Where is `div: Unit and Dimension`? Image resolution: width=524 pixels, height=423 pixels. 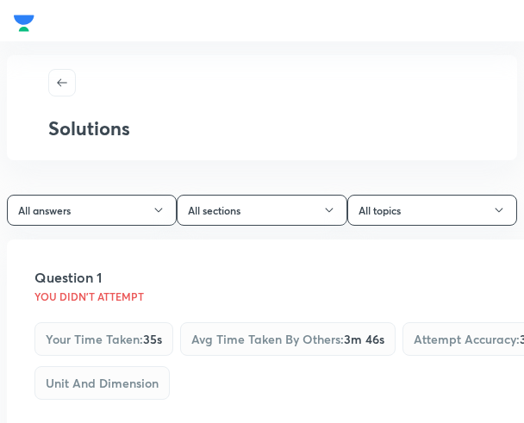
div: Unit and Dimension is located at coordinates (102, 383).